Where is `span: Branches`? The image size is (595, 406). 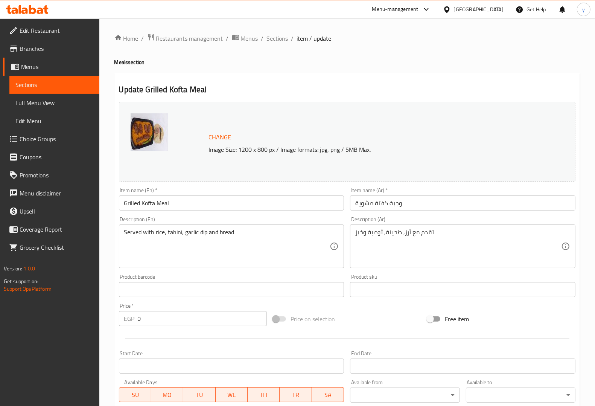 span: Branches is located at coordinates (56, 49).